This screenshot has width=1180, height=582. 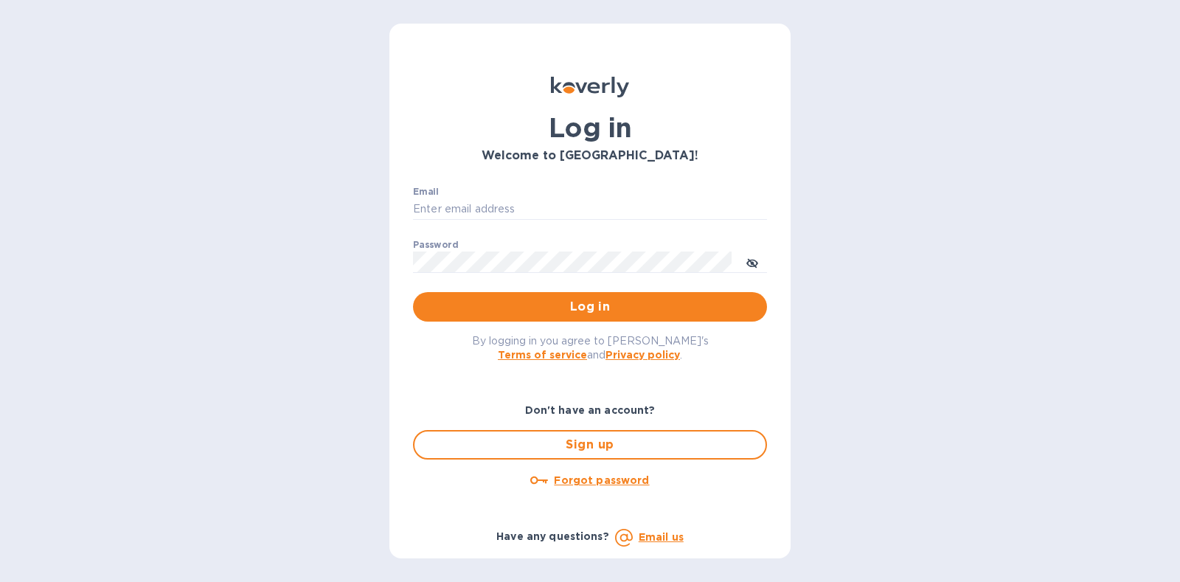 I want to click on b: Don't have an account?, so click(x=590, y=410).